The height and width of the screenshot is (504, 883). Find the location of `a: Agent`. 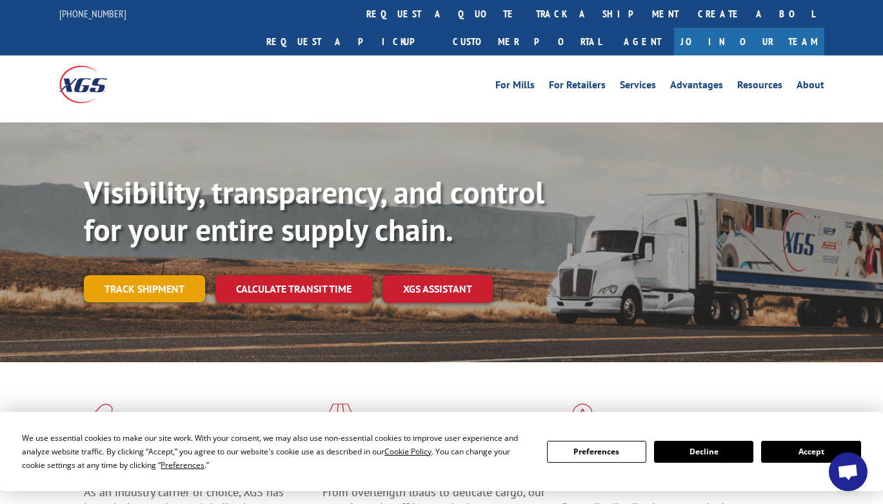

a: Agent is located at coordinates (642, 41).